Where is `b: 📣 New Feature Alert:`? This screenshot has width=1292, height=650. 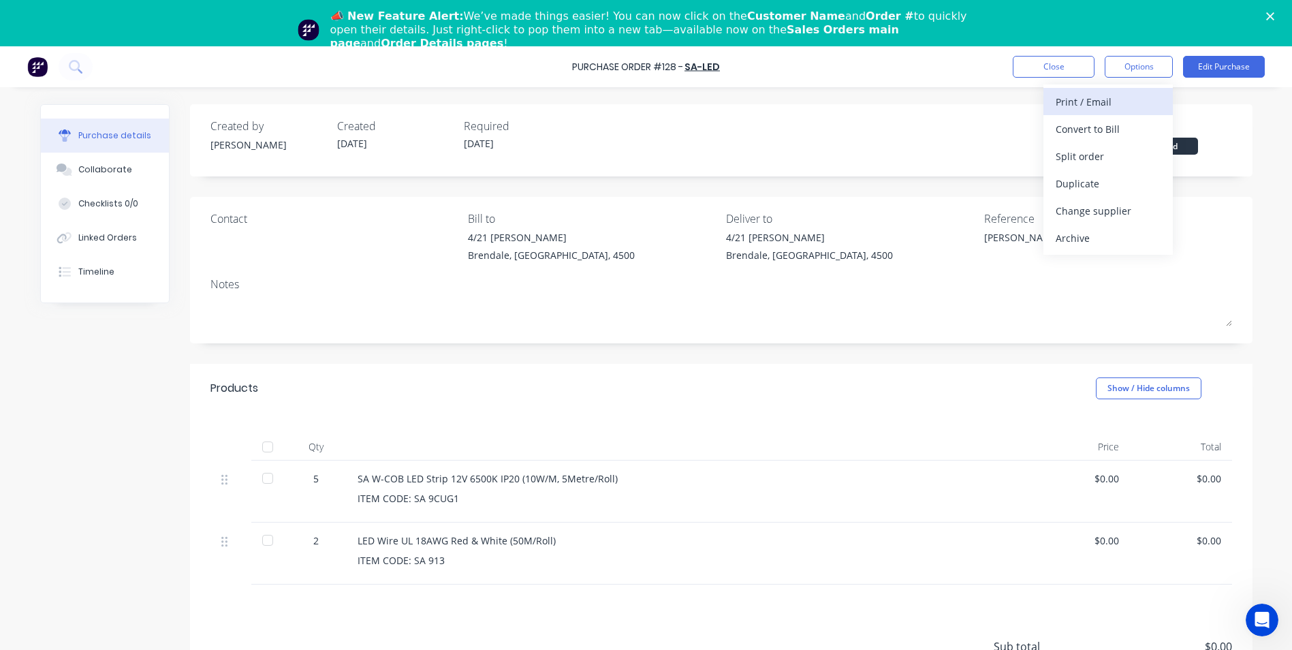 b: 📣 New Feature Alert: is located at coordinates (397, 16).